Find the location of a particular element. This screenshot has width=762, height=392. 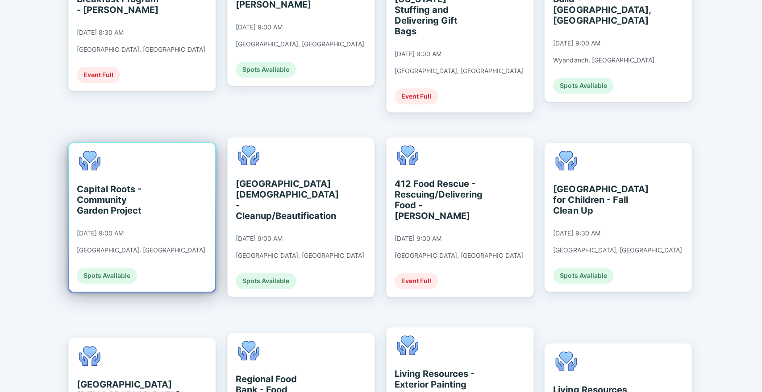

div: Capital Roots - Community Garden Project is located at coordinates (117, 200).